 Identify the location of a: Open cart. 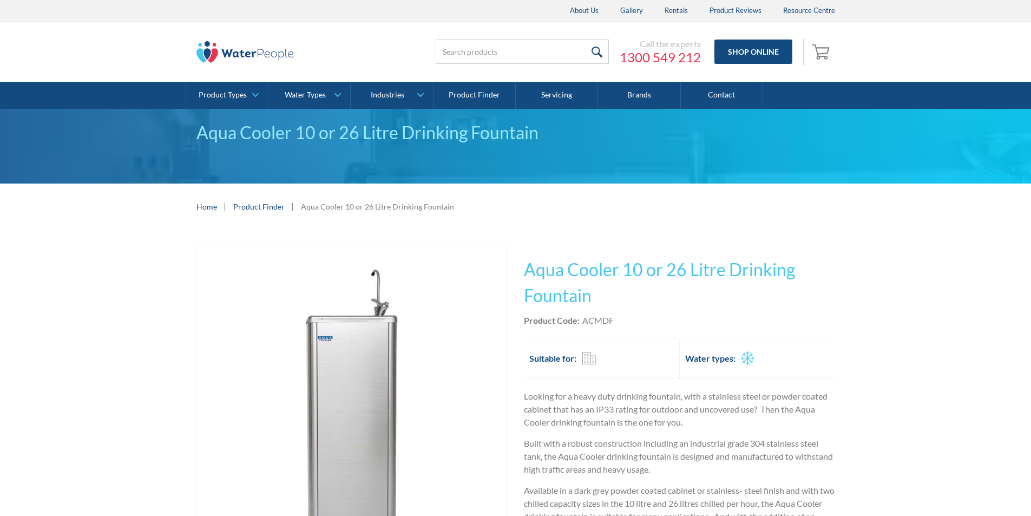
(822, 52).